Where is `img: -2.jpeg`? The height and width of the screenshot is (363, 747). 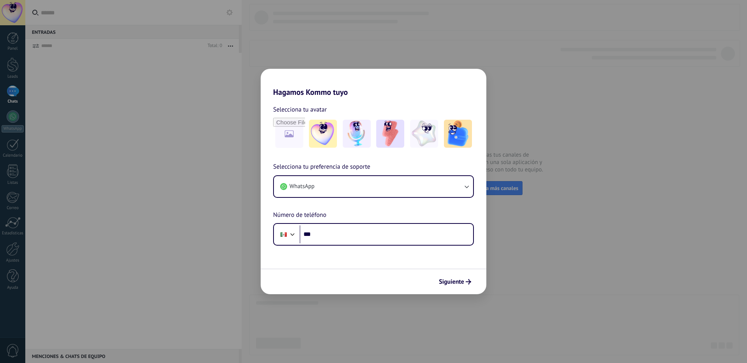
img: -2.jpeg is located at coordinates (357, 134).